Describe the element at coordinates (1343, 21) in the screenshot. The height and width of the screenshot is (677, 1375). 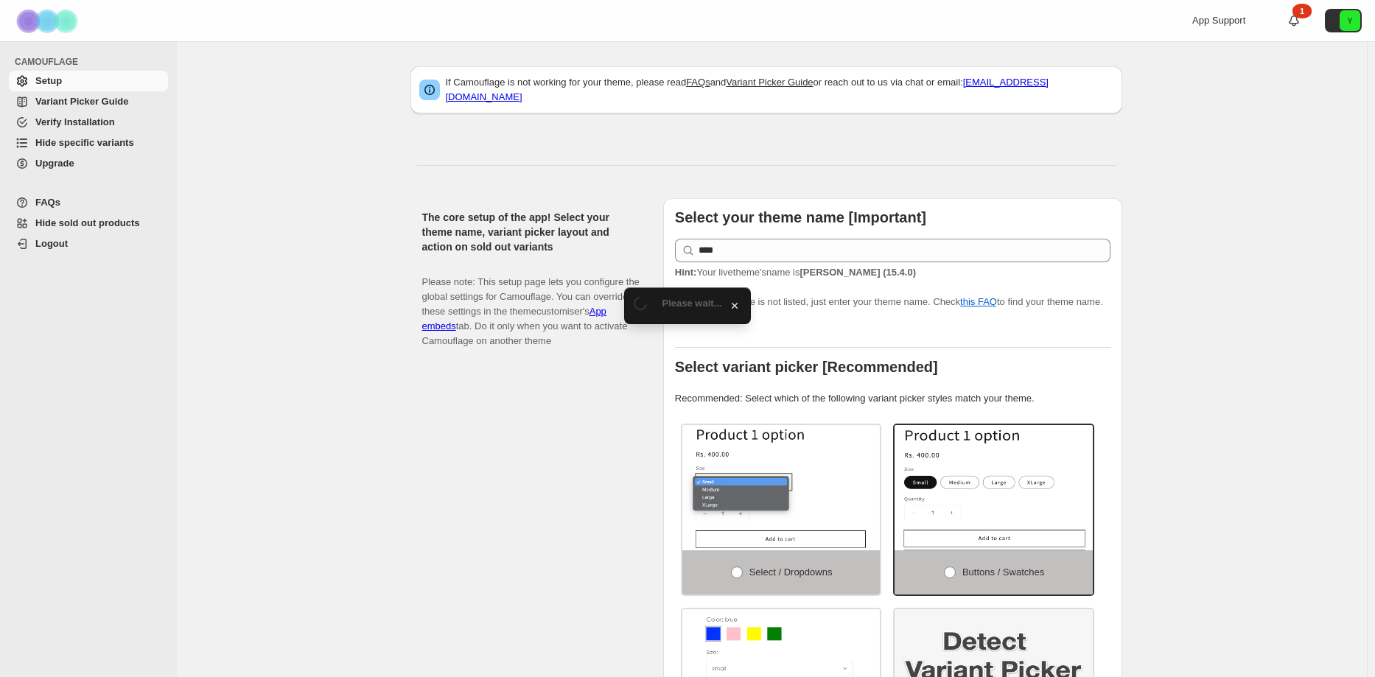
I see `button: Avatar with initials Y` at that location.